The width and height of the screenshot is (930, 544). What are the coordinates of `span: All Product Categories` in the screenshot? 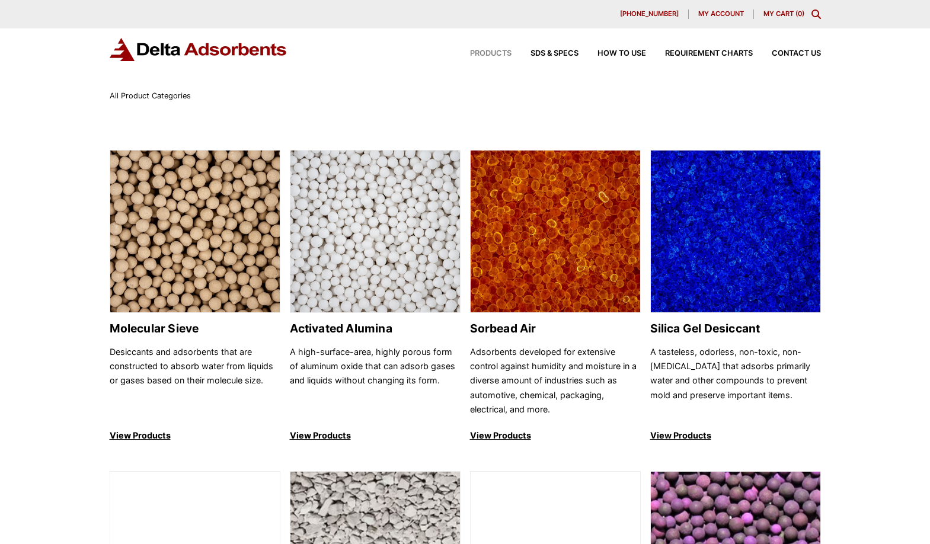 It's located at (150, 95).